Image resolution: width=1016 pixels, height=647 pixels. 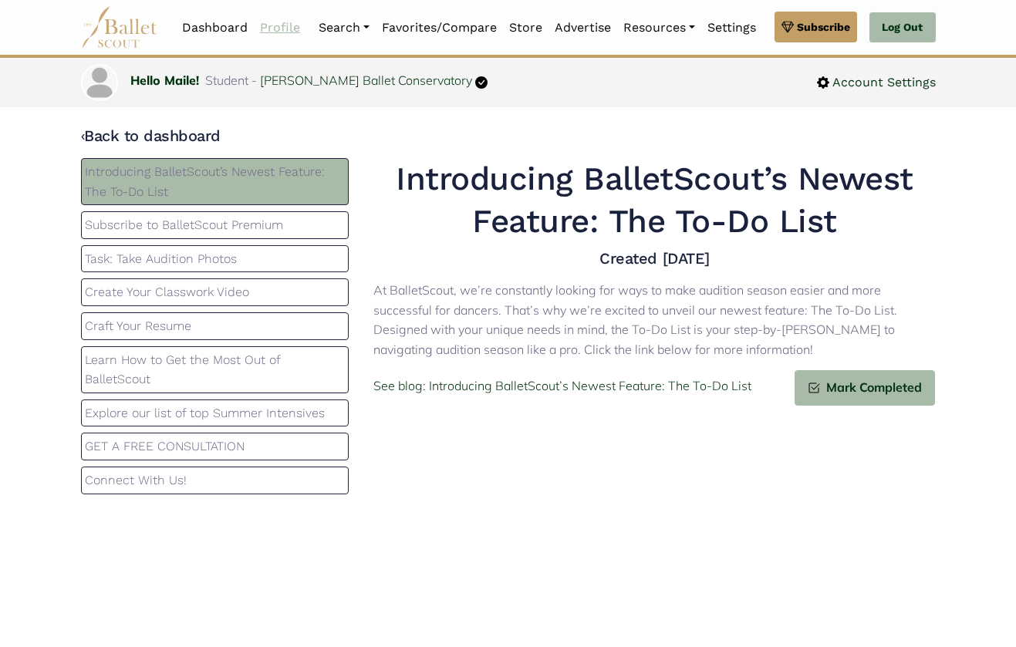 What do you see at coordinates (164, 80) in the screenshot?
I see `a: Hello Maile!` at bounding box center [164, 80].